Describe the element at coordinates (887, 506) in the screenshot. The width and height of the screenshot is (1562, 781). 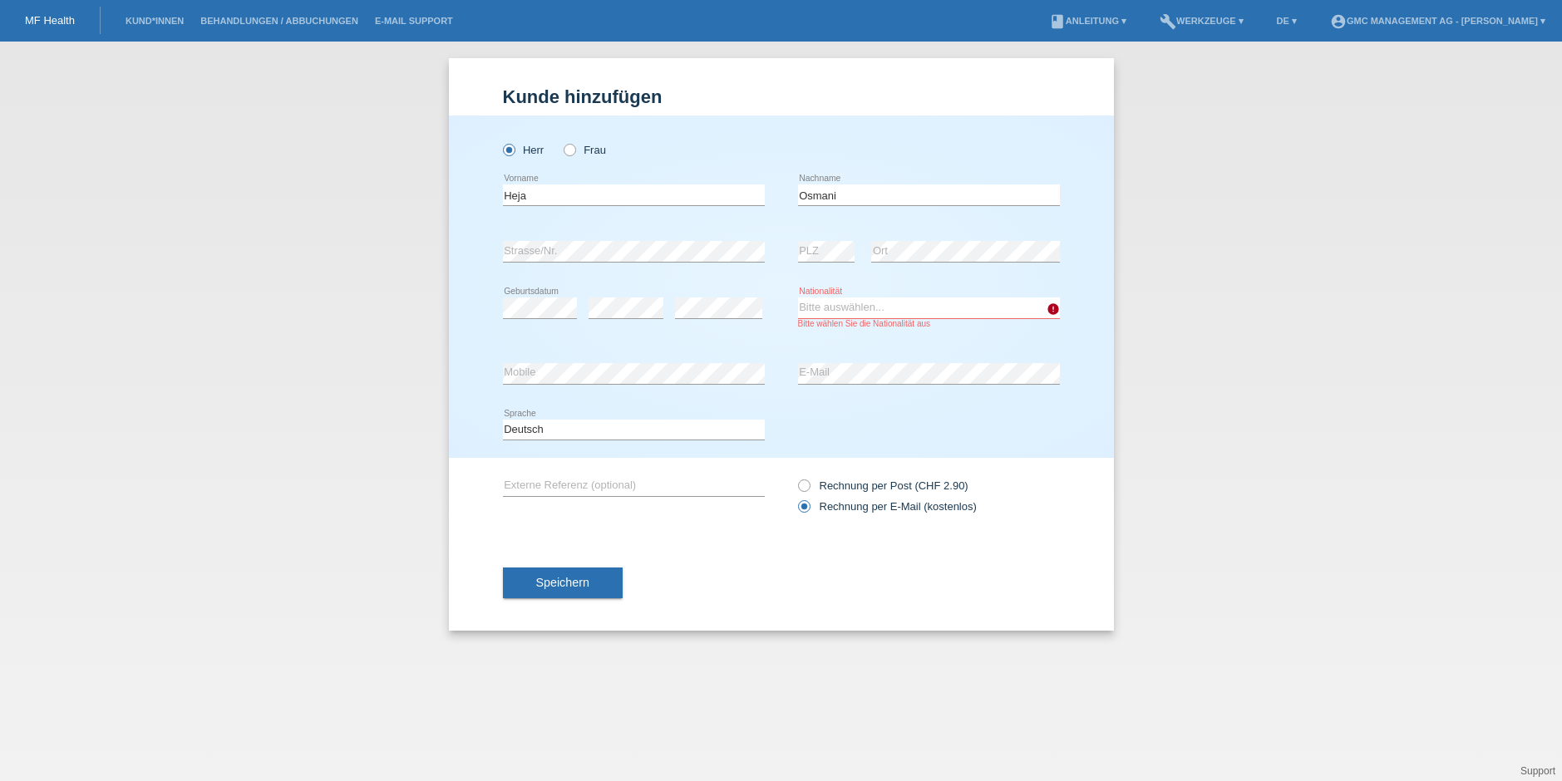
I see `label: Rechnung per E-Mail (kostenlos)` at that location.